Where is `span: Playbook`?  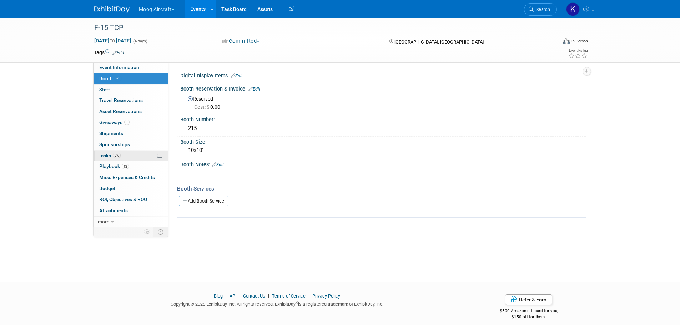 span: Playbook is located at coordinates (114, 166).